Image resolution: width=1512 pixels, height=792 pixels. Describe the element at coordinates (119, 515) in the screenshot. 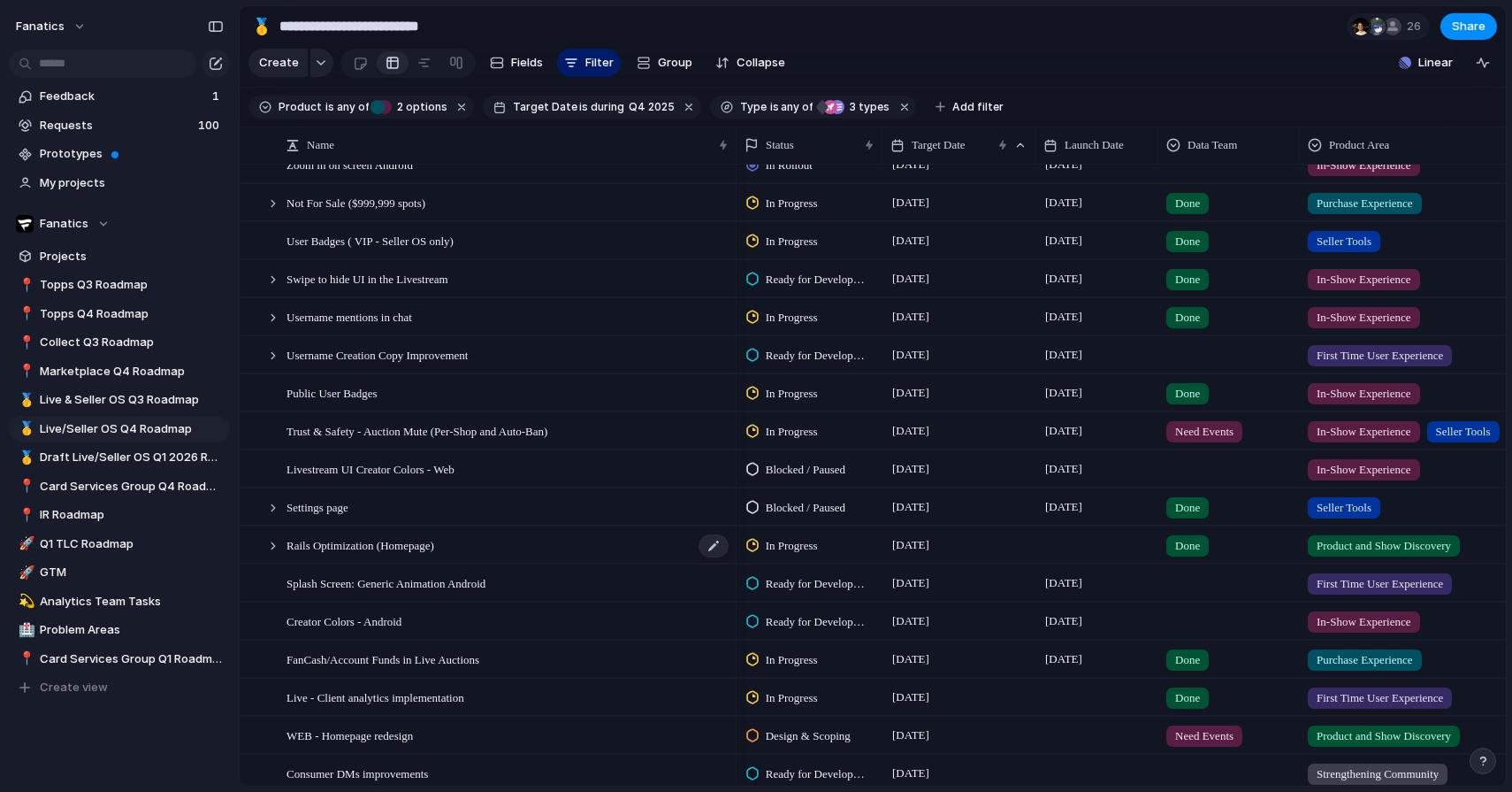

I see `a: 📍IR Roadmap` at that location.